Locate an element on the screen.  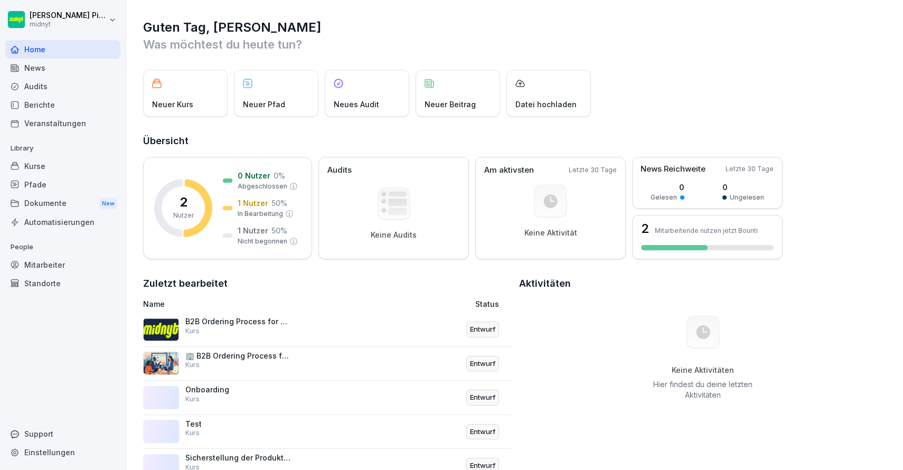
h5: Keine Aktivitäten is located at coordinates (703, 370).